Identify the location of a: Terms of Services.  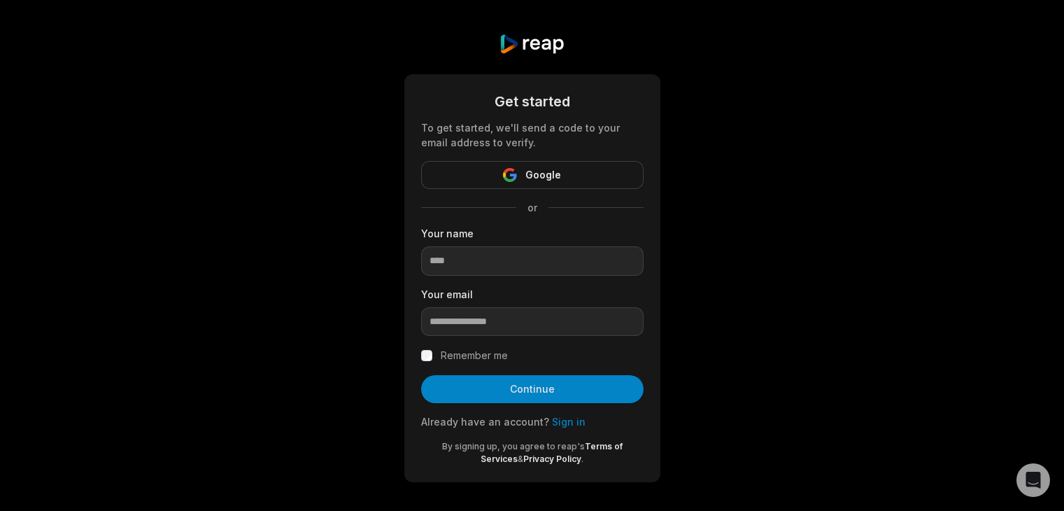
(551, 452).